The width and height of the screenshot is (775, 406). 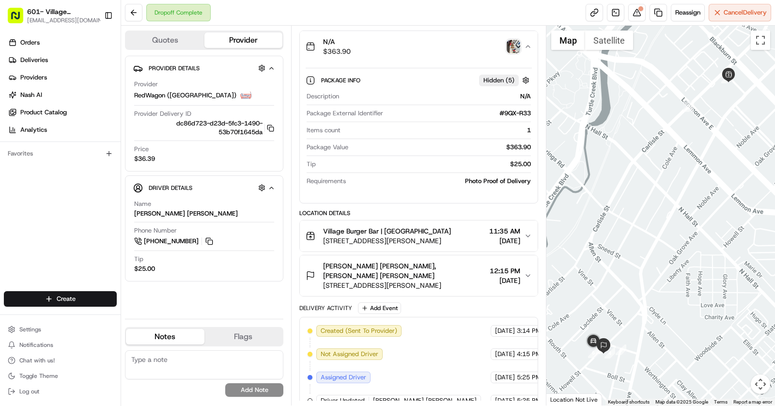 What do you see at coordinates (163, 129) in the screenshot?
I see `button: See all` at bounding box center [163, 129].